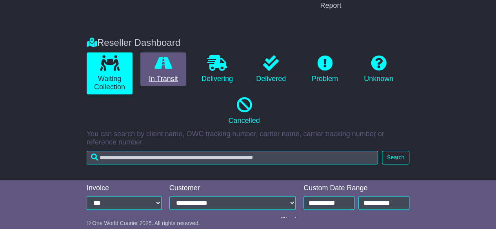 Image resolution: width=496 pixels, height=229 pixels. What do you see at coordinates (109, 73) in the screenshot?
I see `a: Waiting Collection` at bounding box center [109, 73].